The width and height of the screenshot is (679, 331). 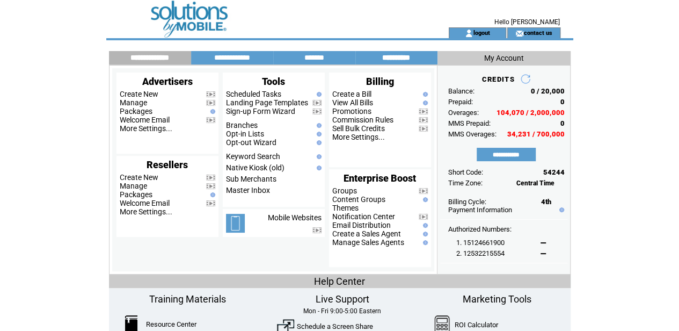 What do you see at coordinates (295, 217) in the screenshot?
I see `a: Mobile Websites` at bounding box center [295, 217].